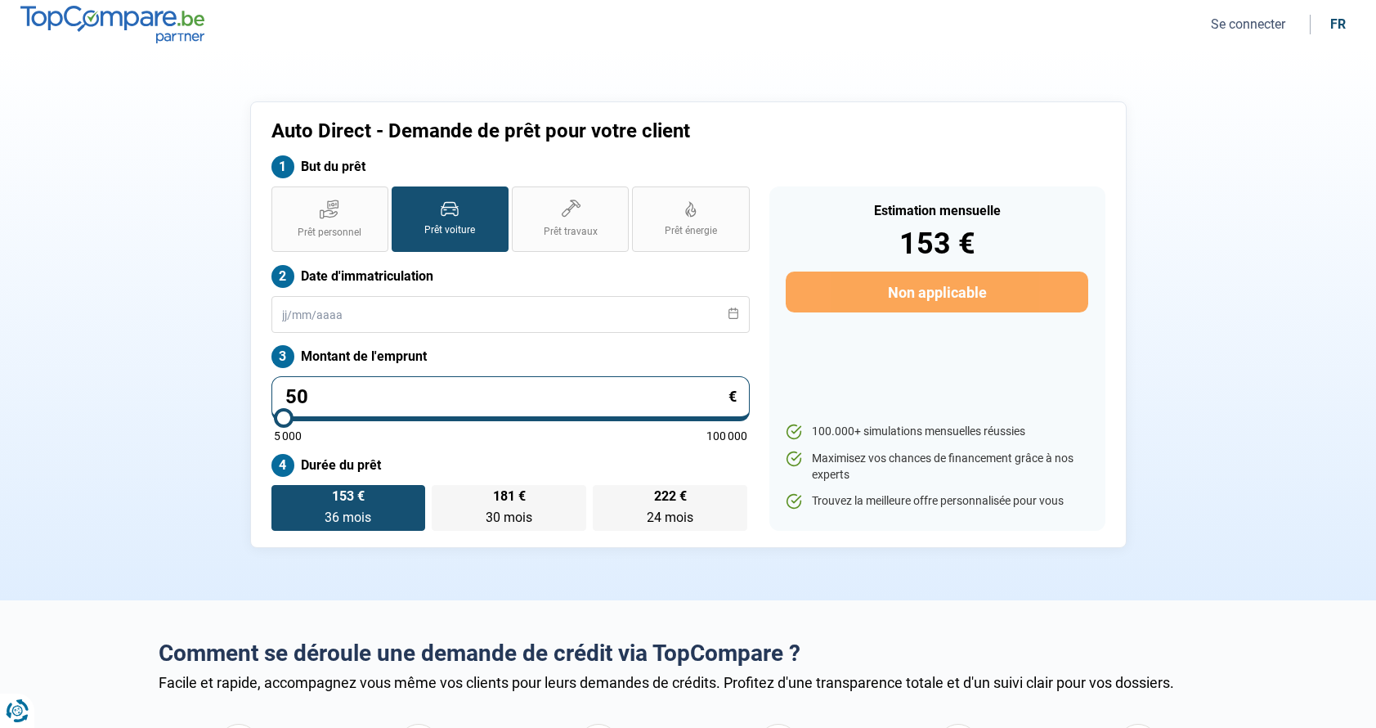 The image size is (1376, 728). I want to click on div: 153 €, so click(936, 244).